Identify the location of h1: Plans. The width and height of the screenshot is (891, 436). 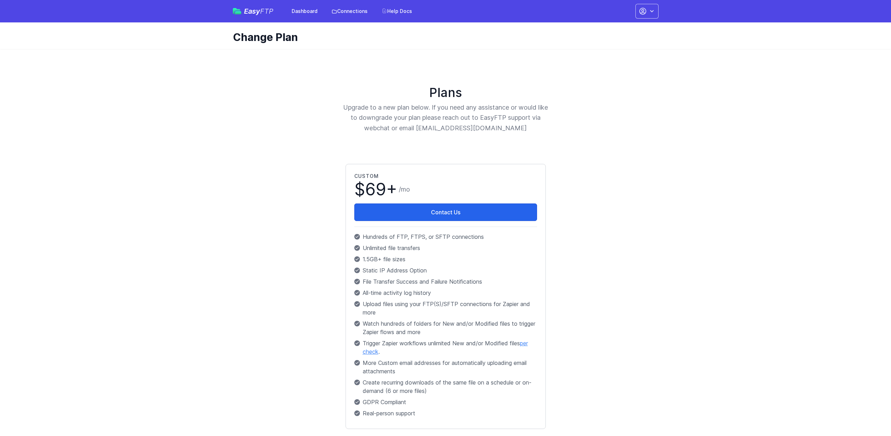
(446, 92).